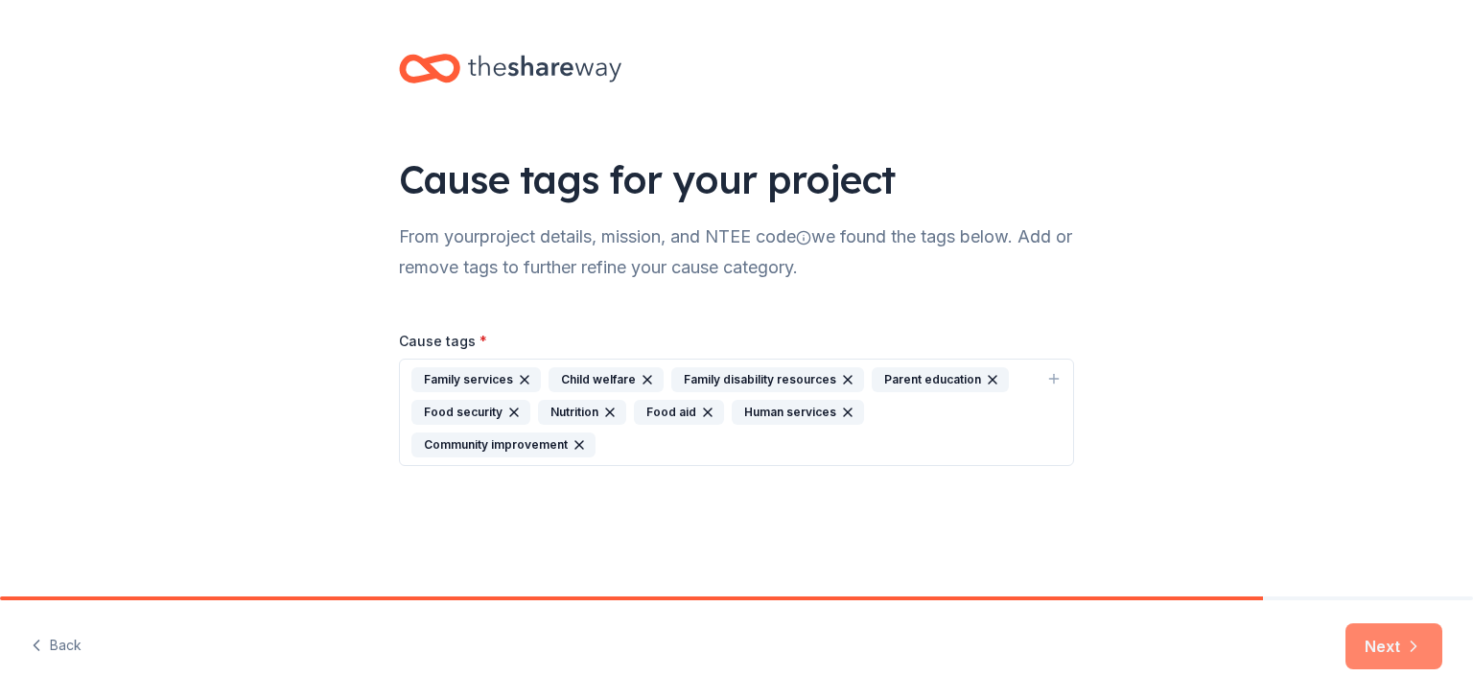 Image resolution: width=1473 pixels, height=700 pixels. Describe the element at coordinates (582, 412) in the screenshot. I see `div: Nutrition` at that location.